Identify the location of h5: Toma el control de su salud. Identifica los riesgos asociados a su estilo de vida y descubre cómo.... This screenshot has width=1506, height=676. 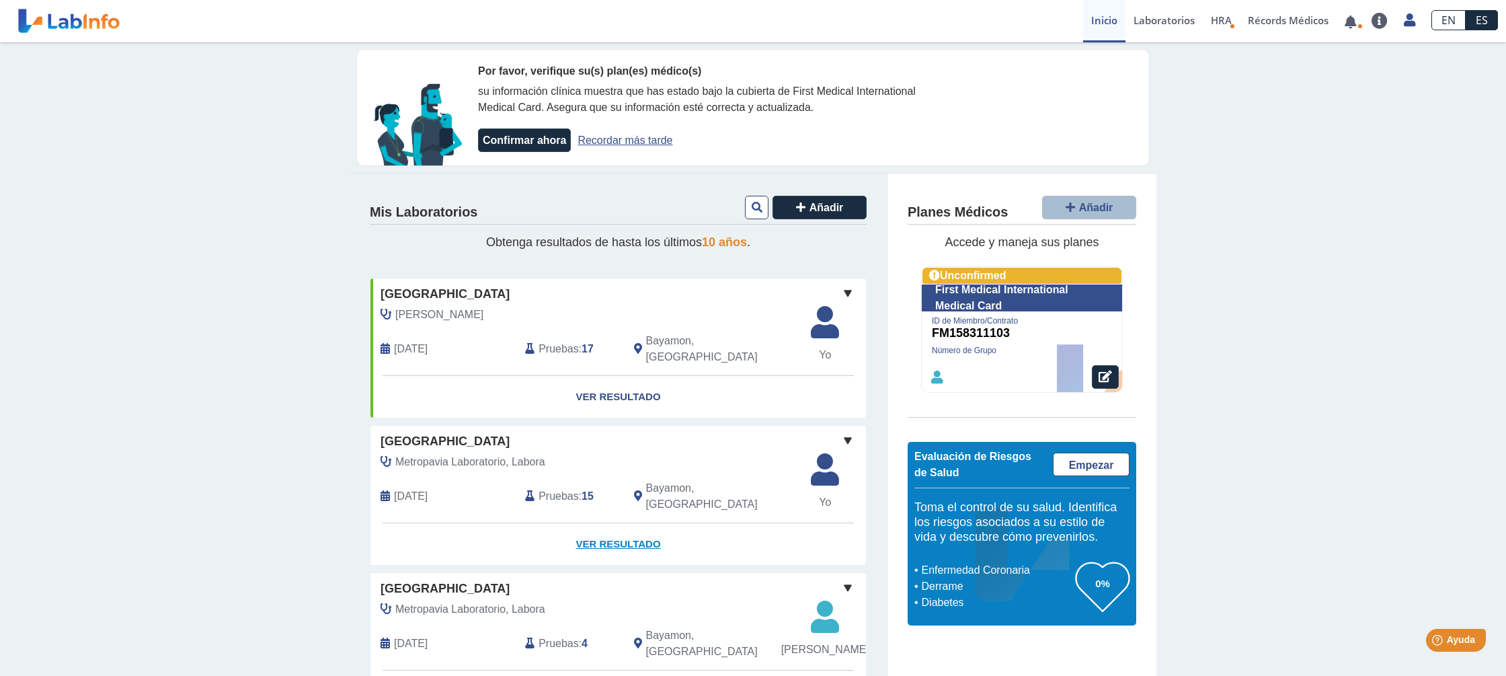
(1022, 522).